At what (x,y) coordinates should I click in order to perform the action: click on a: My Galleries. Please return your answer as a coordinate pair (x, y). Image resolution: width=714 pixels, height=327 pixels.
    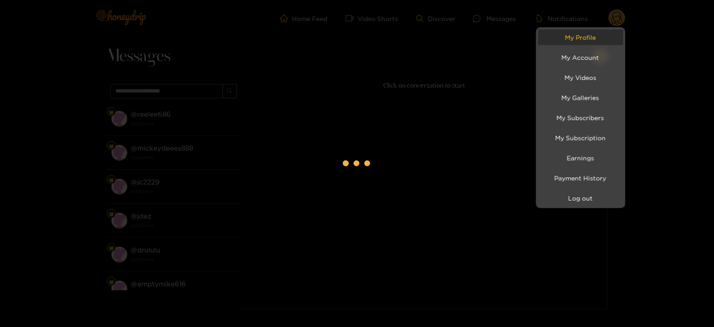
    Looking at the image, I should click on (581, 97).